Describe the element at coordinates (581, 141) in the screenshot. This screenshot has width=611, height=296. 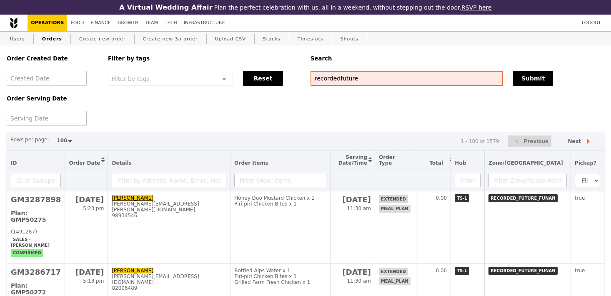
I see `button: Next` at that location.